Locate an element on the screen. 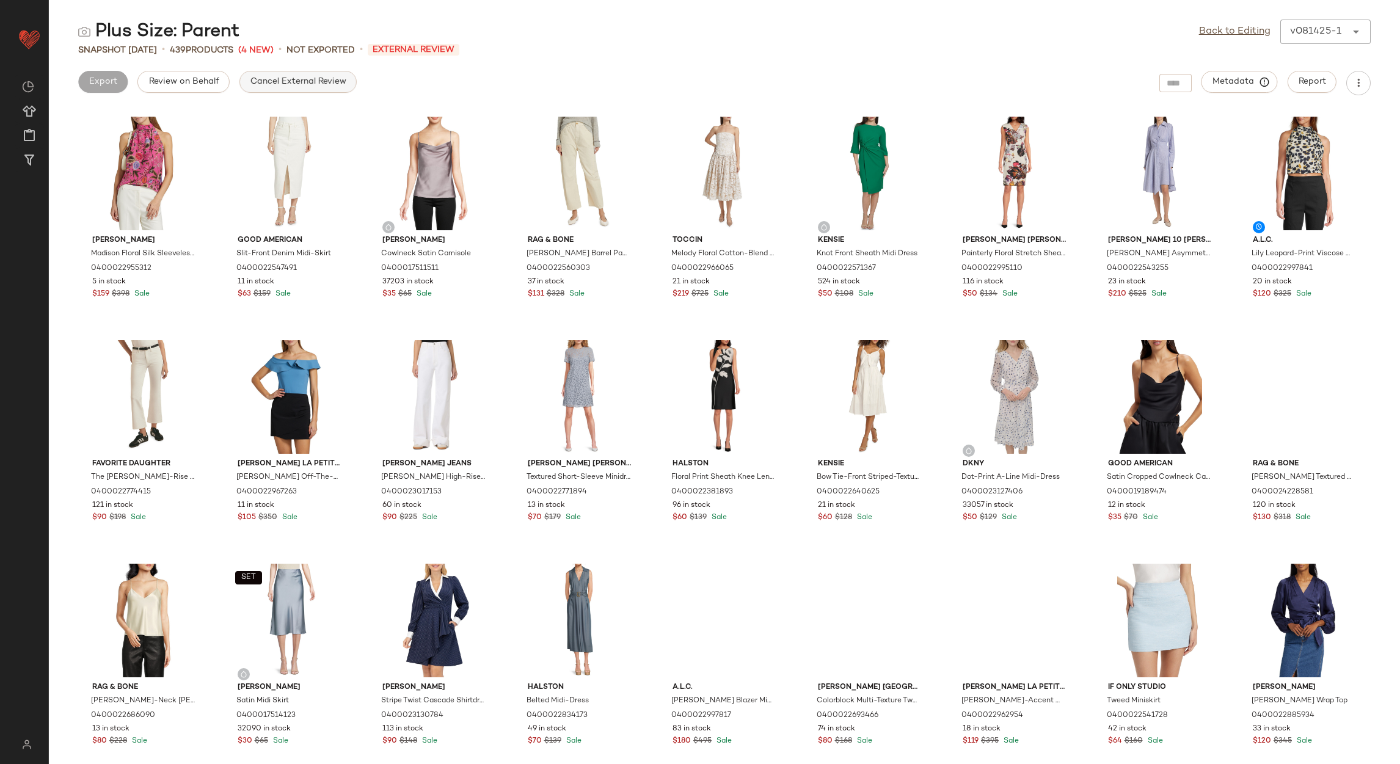  img: 0400024228581_SKYBLUETWEED is located at coordinates (1304, 397).